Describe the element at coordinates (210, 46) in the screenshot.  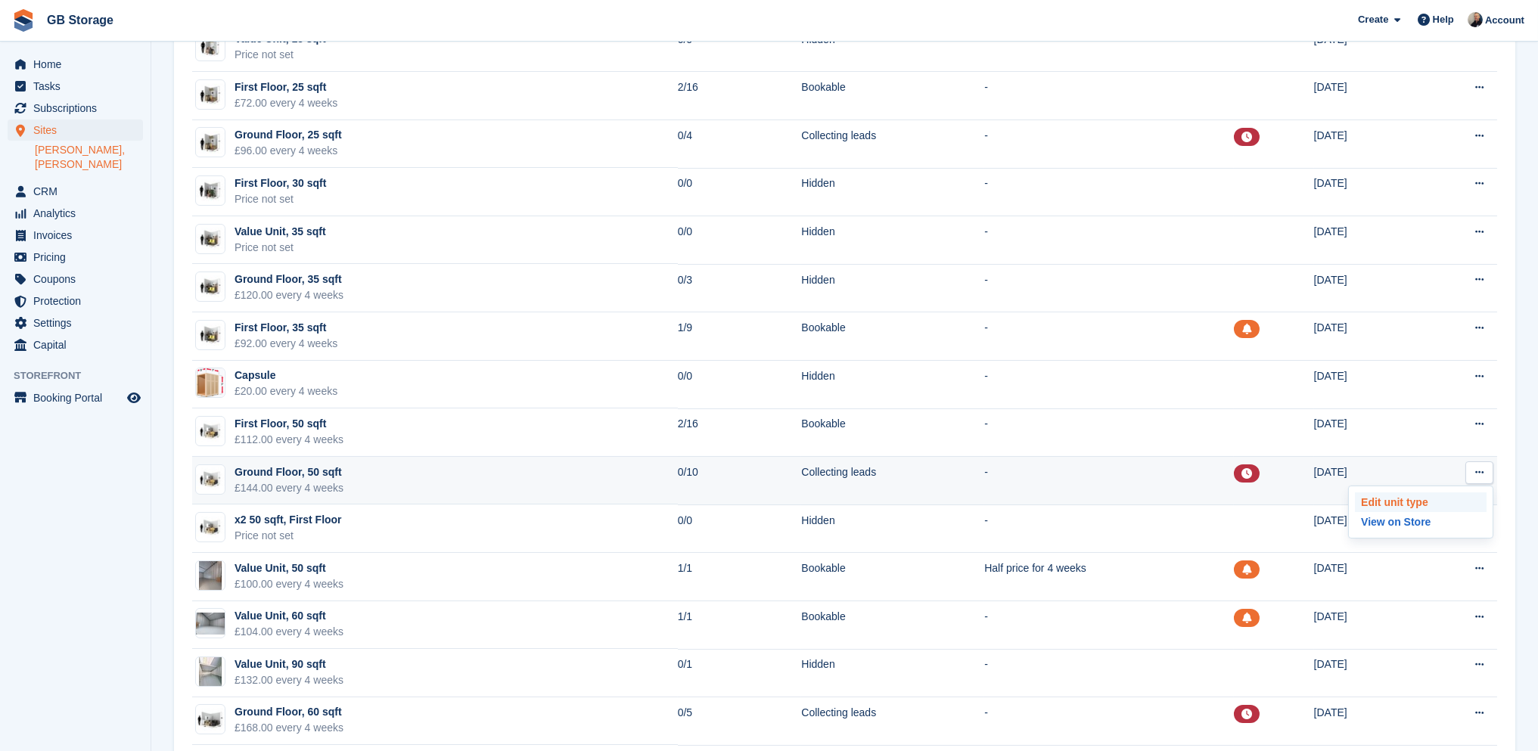
I see `img: 15-sqft-unit.jpg` at that location.